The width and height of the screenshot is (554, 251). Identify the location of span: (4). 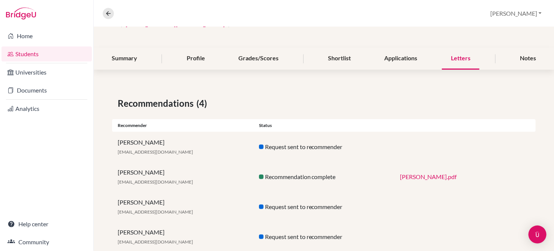
(203, 103).